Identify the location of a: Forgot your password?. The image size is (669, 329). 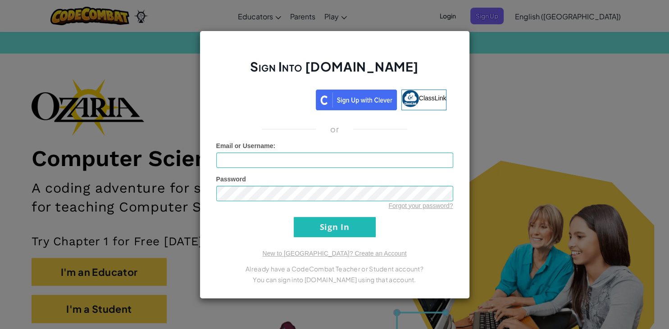
(420, 206).